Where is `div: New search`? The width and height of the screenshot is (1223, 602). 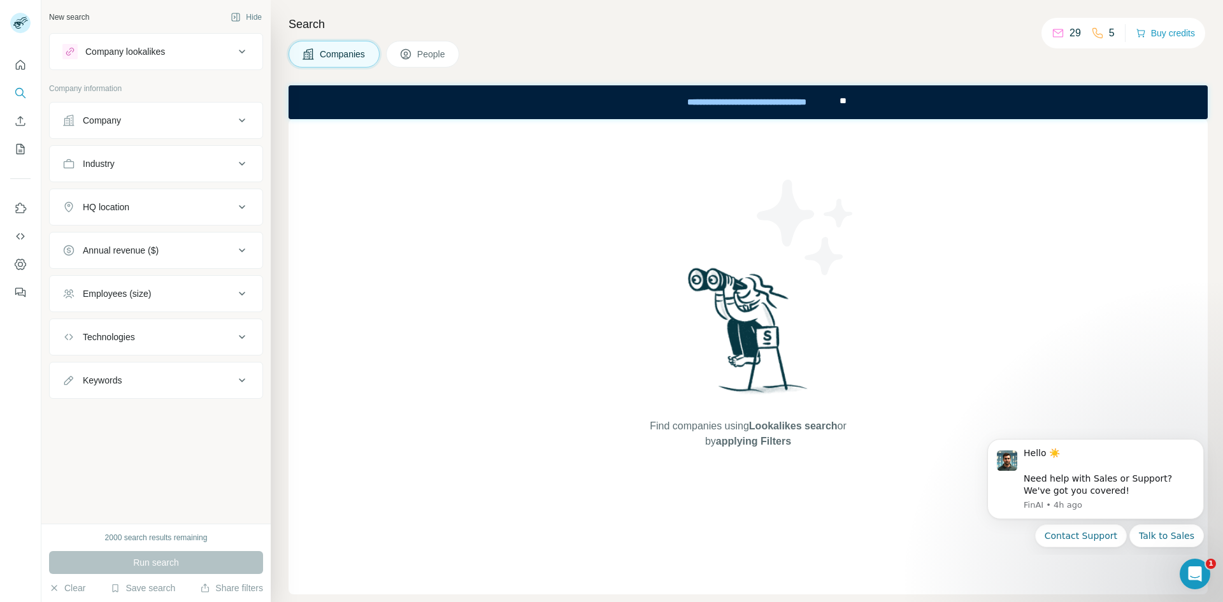
div: New search is located at coordinates (69, 17).